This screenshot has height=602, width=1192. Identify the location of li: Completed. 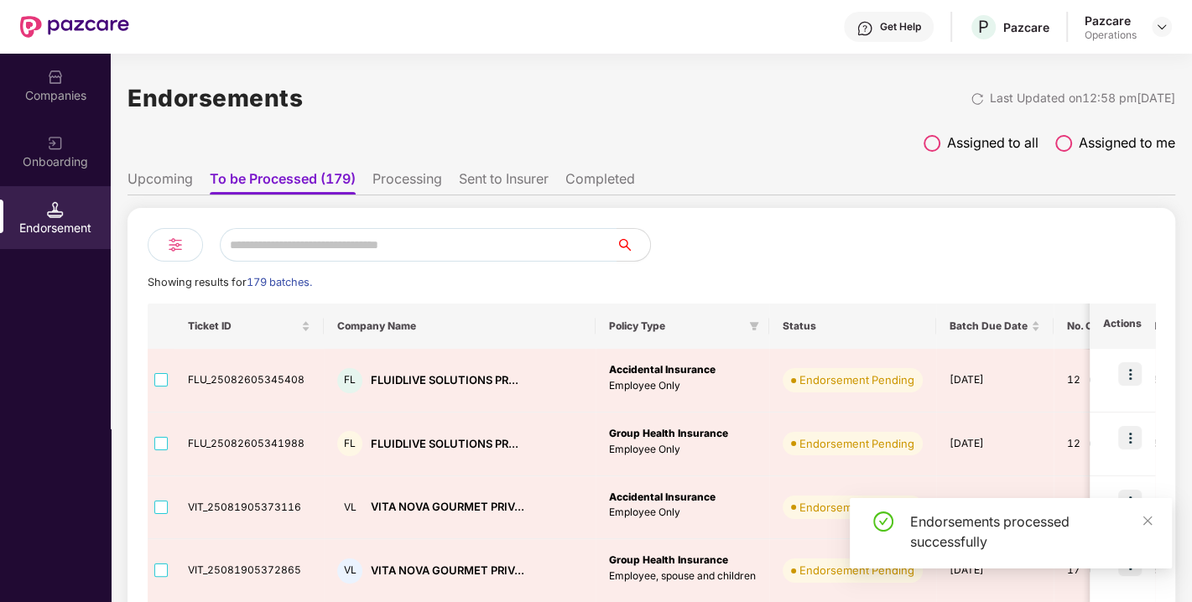
(600, 182).